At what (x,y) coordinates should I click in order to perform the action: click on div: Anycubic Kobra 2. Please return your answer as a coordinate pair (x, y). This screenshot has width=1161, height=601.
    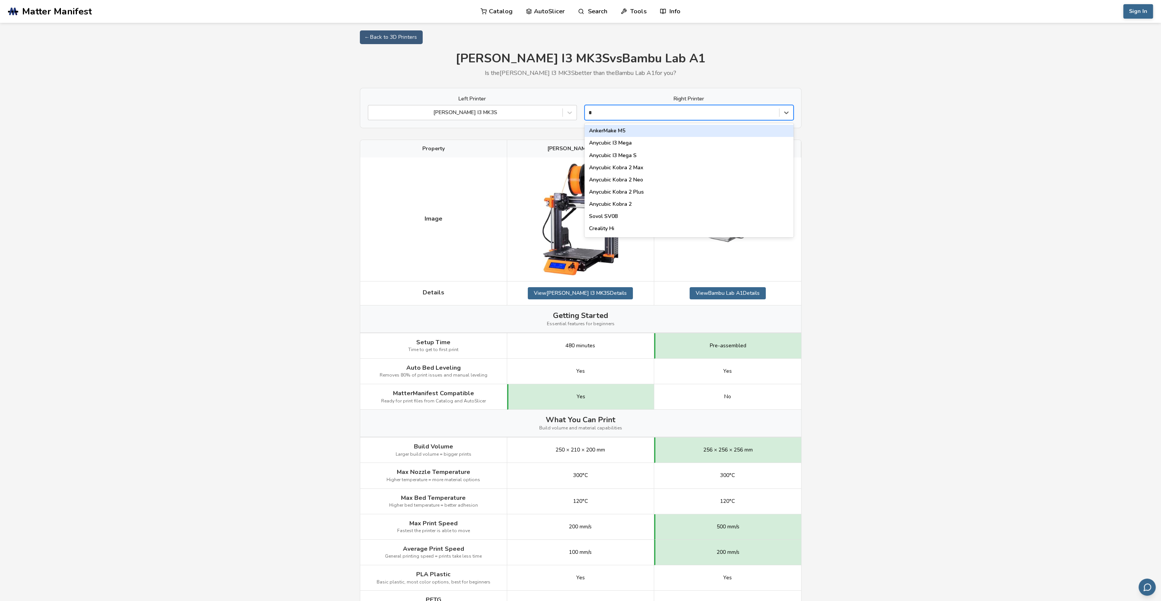
    Looking at the image, I should click on (689, 204).